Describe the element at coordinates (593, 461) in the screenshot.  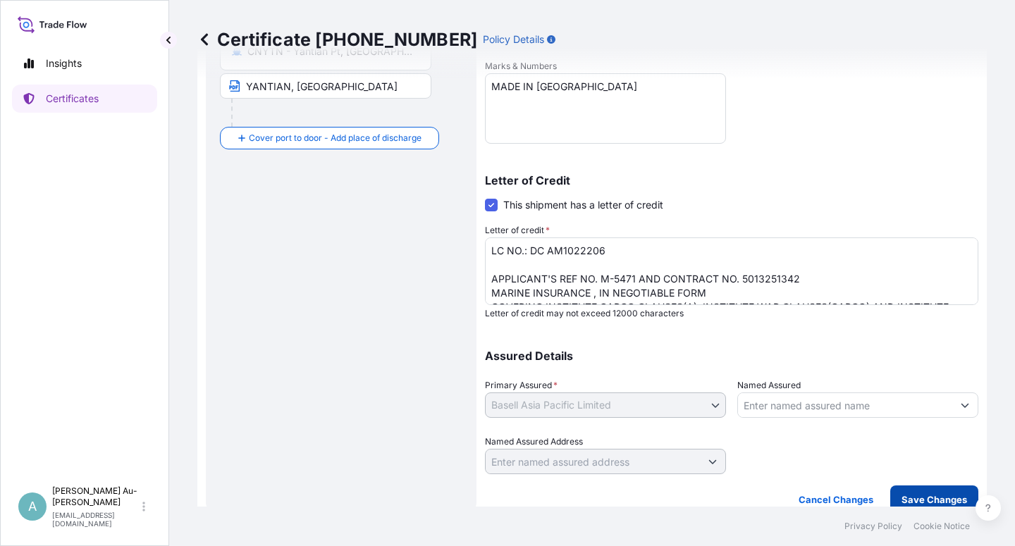
I see `input: Named Assured Address` at that location.